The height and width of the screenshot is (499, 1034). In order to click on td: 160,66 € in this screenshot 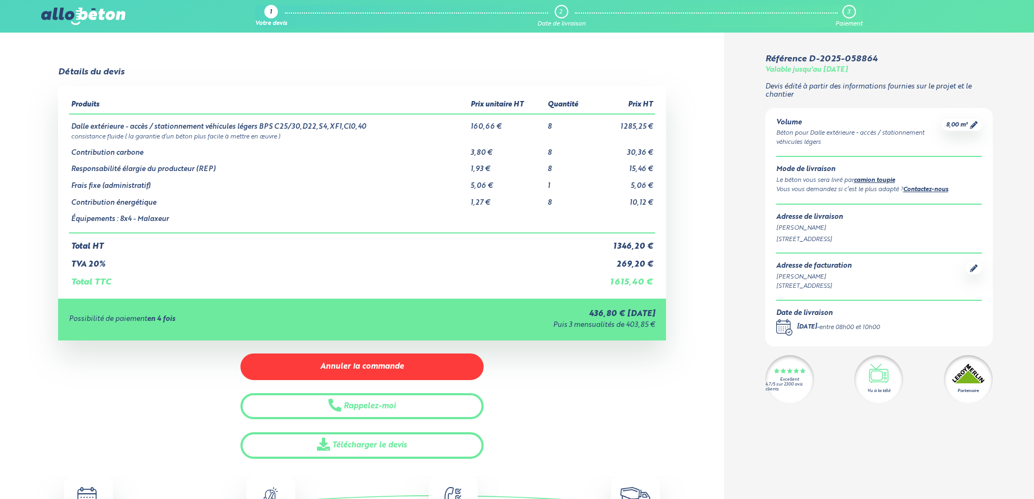, I will do `click(507, 123)`.